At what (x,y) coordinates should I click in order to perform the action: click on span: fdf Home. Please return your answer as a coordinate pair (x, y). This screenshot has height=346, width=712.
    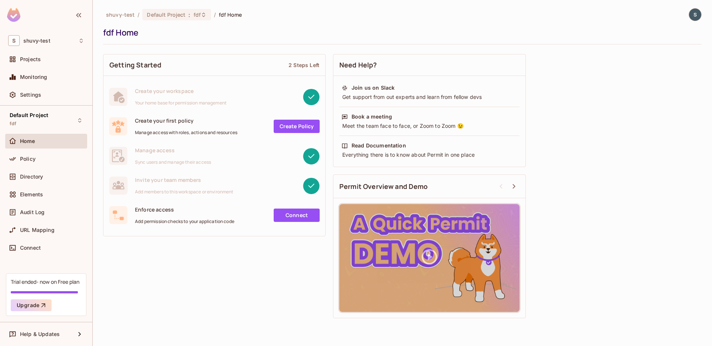
    Looking at the image, I should click on (230, 14).